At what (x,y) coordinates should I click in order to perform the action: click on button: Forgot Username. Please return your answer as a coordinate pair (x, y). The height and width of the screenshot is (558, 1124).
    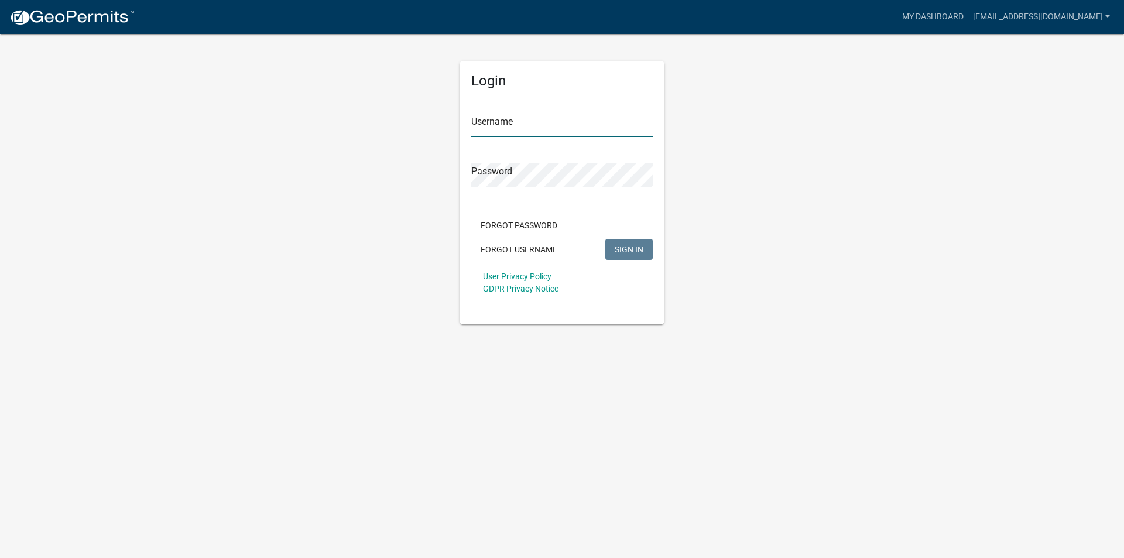
    Looking at the image, I should click on (519, 249).